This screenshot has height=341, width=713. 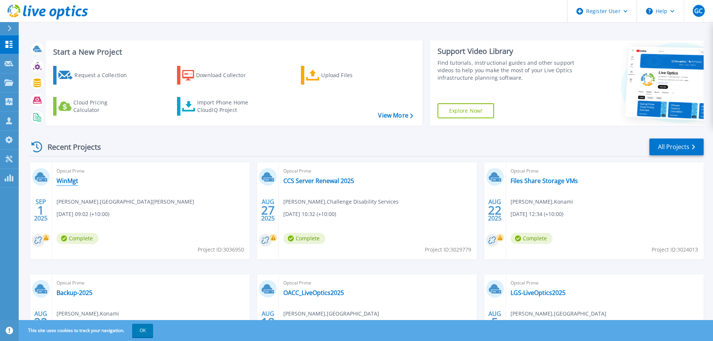 What do you see at coordinates (395, 115) in the screenshot?
I see `a: View More` at bounding box center [395, 115].